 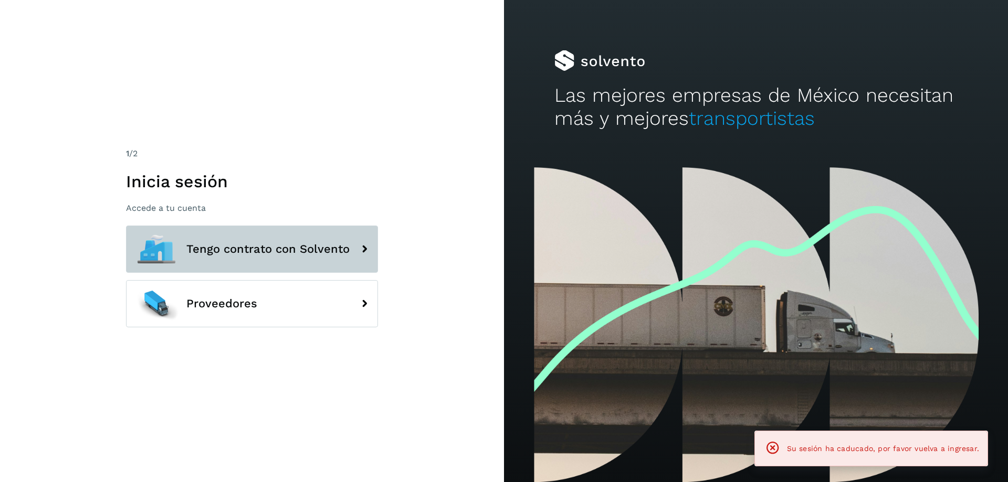 I want to click on button: Tengo contrato con Solvento, so click(x=252, y=249).